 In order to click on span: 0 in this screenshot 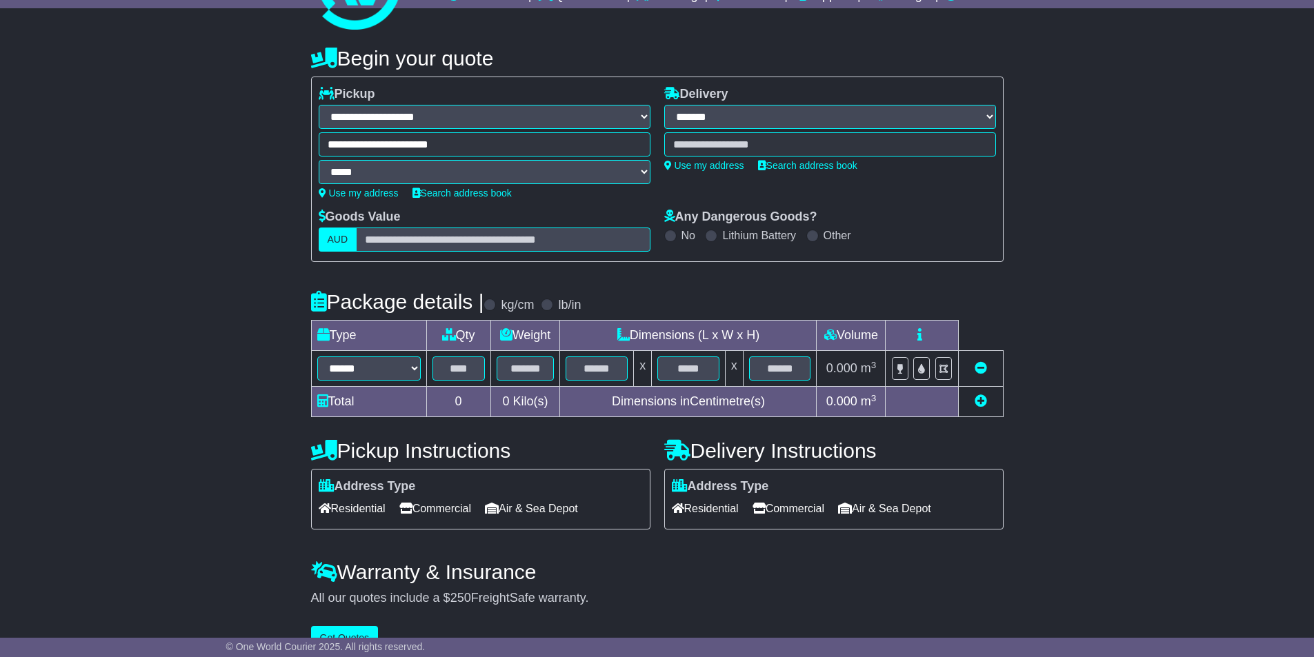, I will do `click(506, 401)`.